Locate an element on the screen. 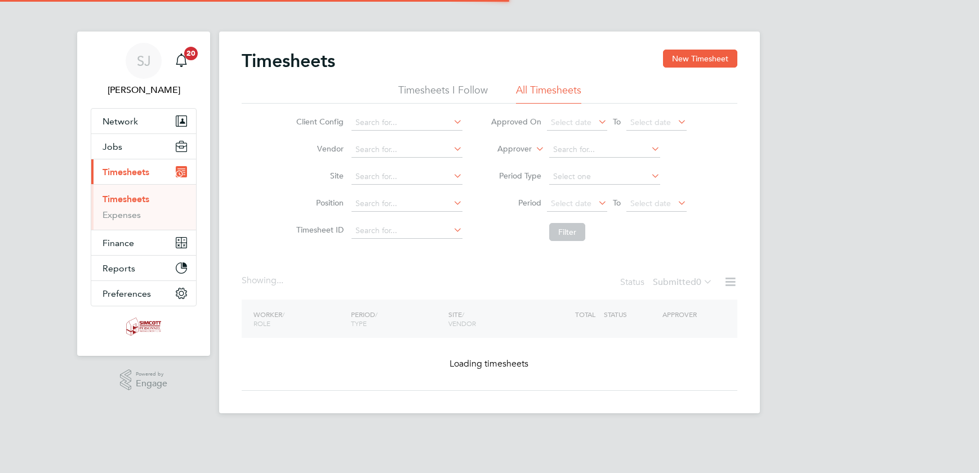 This screenshot has width=979, height=473. button: Finance is located at coordinates (144, 243).